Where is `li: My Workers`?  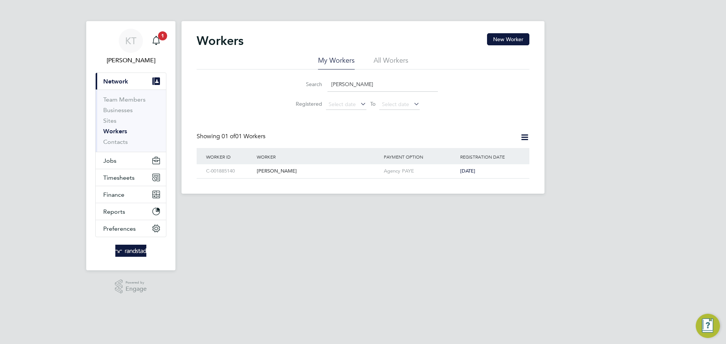 li: My Workers is located at coordinates (336, 63).